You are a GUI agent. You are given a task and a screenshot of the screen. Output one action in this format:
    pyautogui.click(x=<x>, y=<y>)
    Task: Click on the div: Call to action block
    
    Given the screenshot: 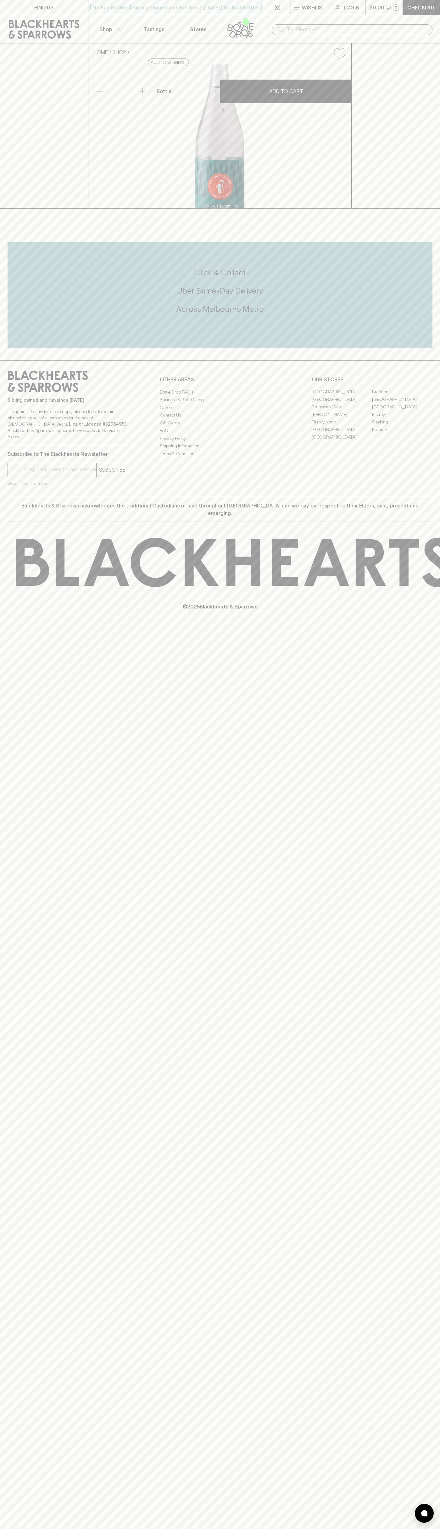 What is the action you would take?
    pyautogui.click(x=220, y=295)
    